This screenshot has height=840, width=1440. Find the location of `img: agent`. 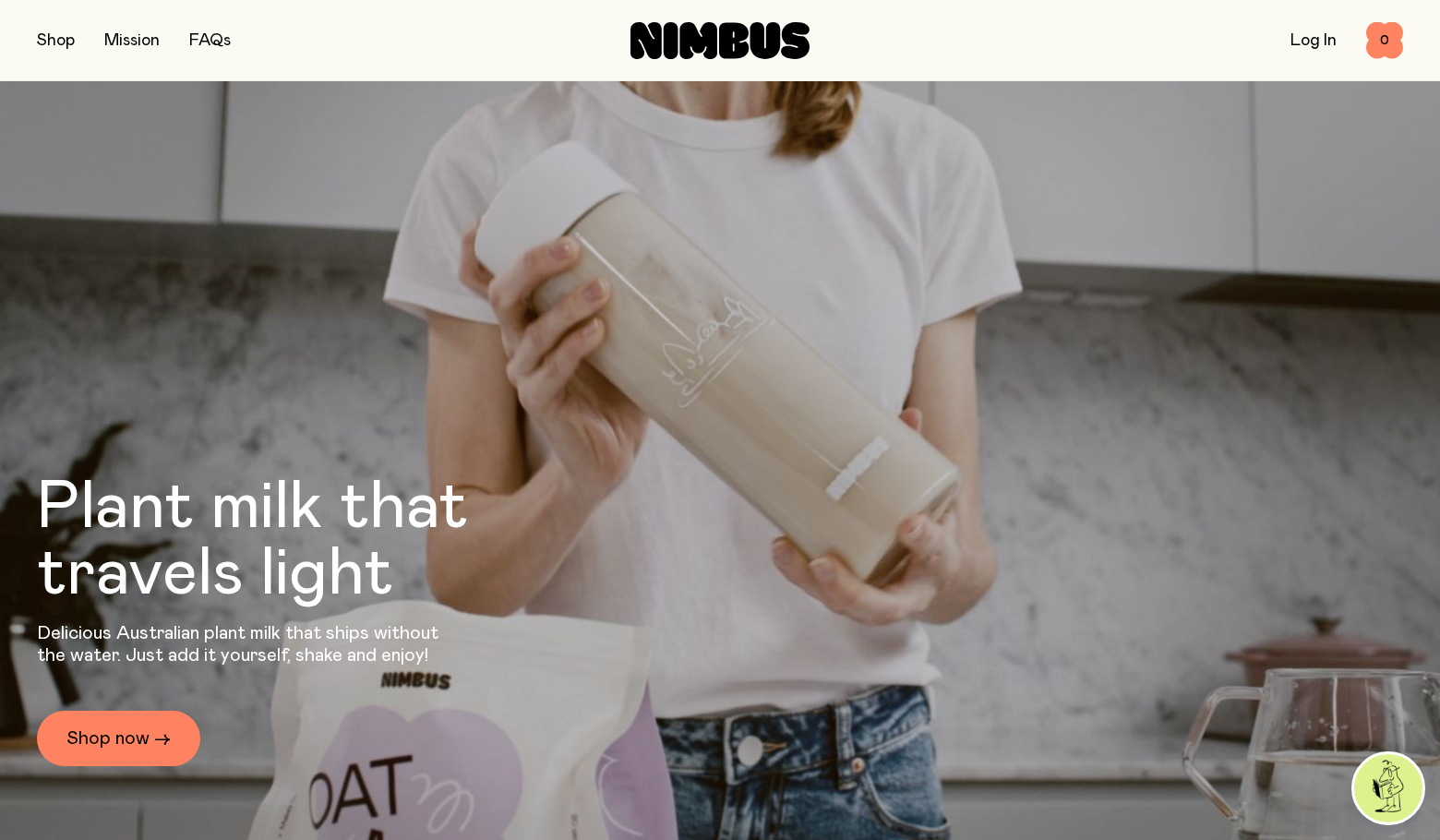

img: agent is located at coordinates (1389, 789).